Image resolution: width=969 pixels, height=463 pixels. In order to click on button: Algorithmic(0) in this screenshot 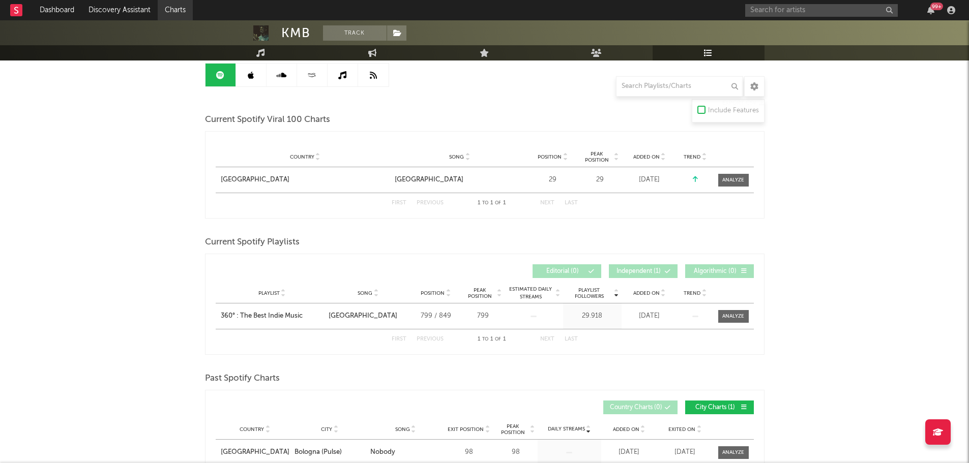, I will do `click(719, 271)`.